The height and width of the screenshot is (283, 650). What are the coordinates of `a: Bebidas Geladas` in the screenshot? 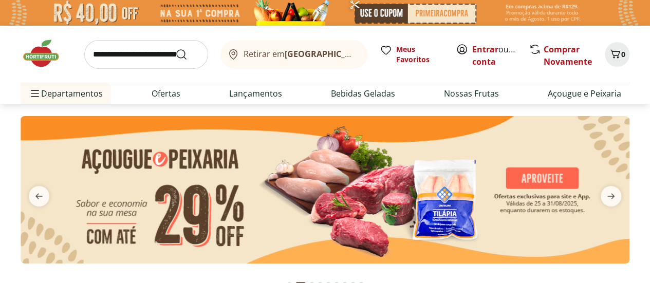 It's located at (363, 94).